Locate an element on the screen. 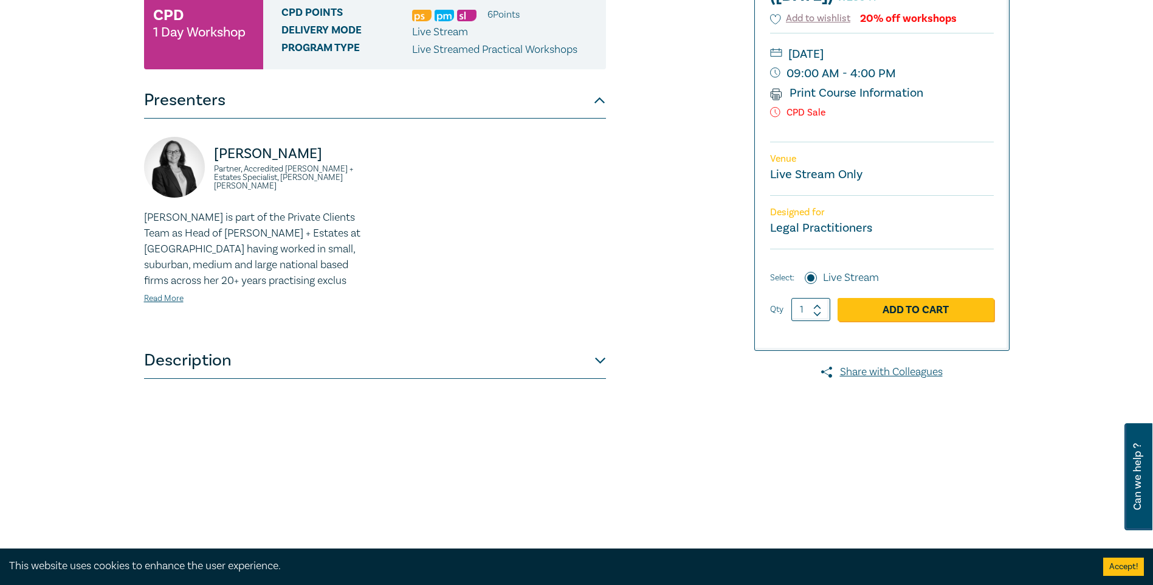  p: Designed for is located at coordinates (882, 212).